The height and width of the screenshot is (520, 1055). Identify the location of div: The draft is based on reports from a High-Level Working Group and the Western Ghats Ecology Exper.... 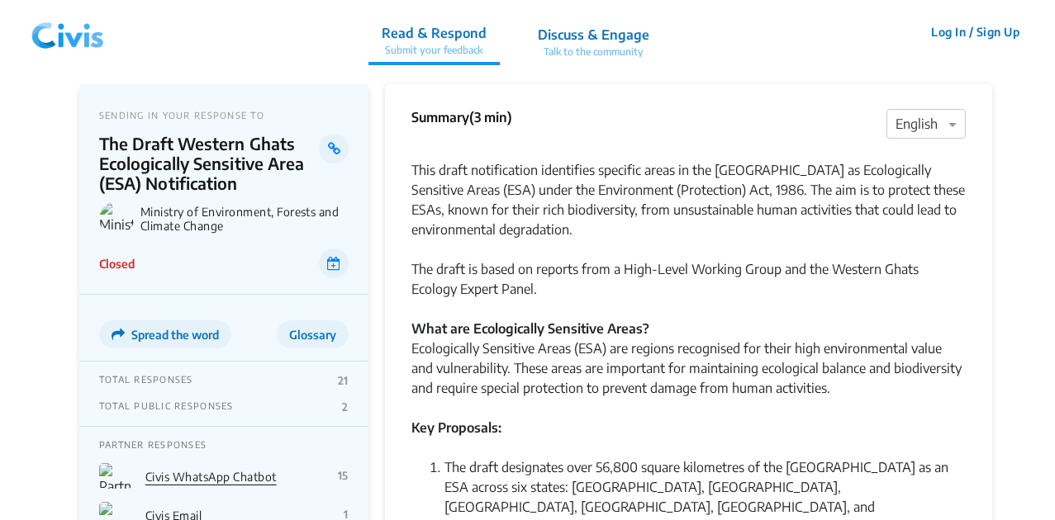
(688, 279).